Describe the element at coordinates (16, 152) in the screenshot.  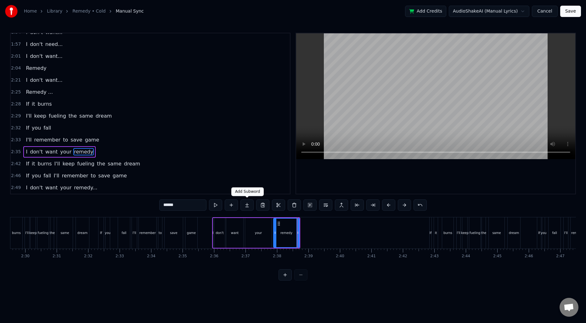
I see `span: 2:35` at that location.